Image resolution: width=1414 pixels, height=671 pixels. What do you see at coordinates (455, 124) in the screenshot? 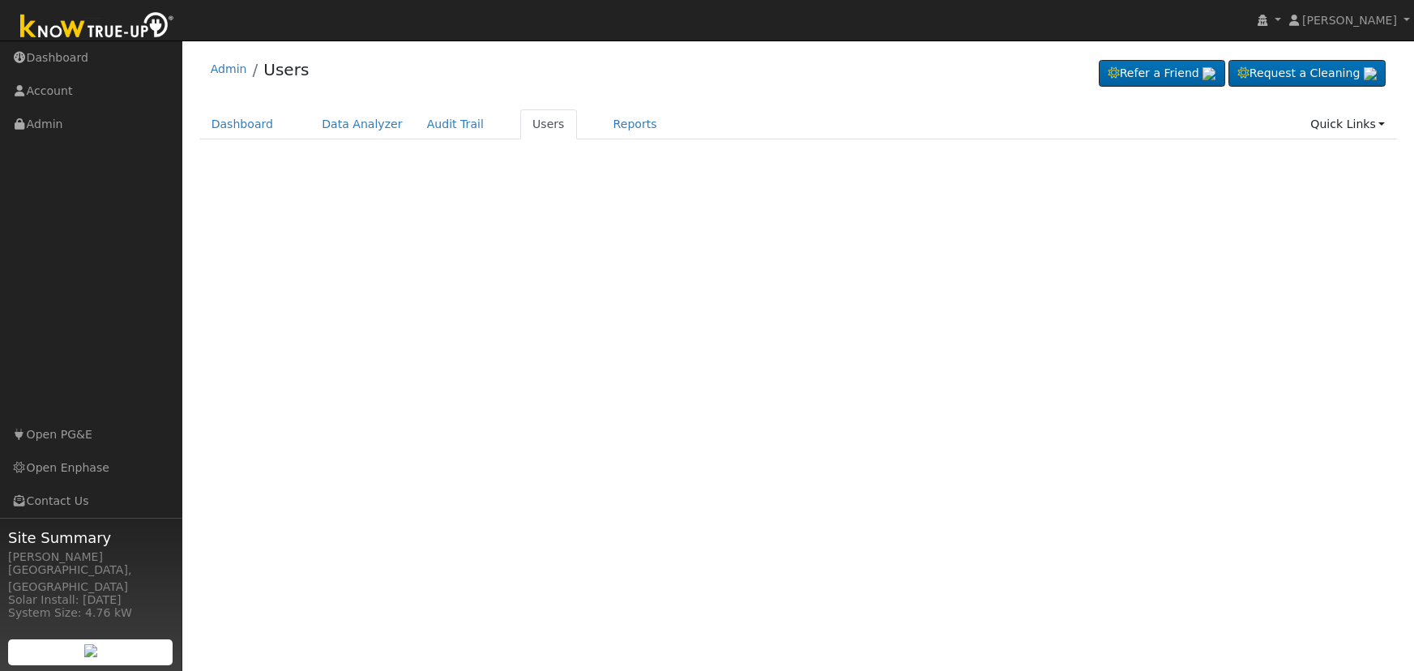
I see `a: Audit Trail` at bounding box center [455, 124].